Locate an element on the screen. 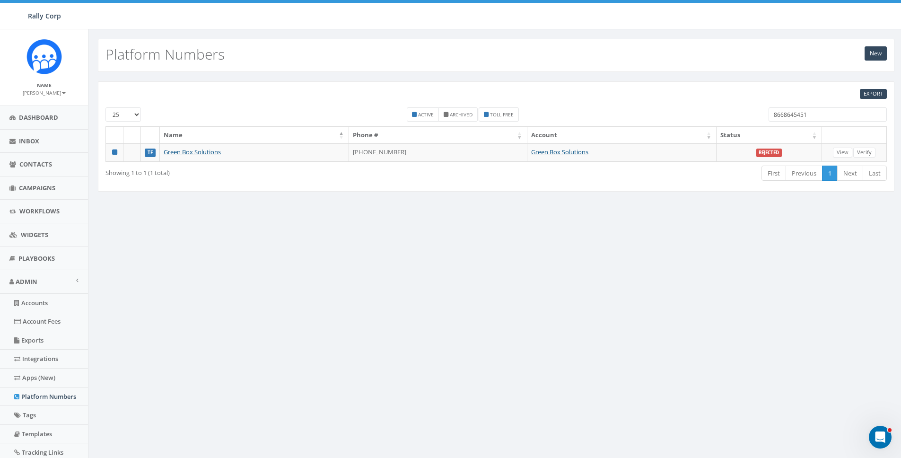 This screenshot has height=458, width=901. a: Previous is located at coordinates (804, 173).